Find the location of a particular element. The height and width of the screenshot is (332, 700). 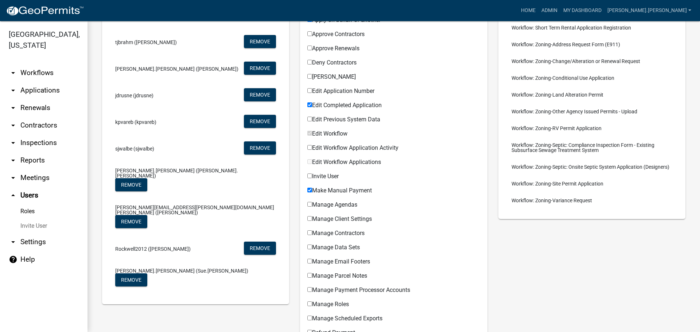

span: Make Manual Payment is located at coordinates (342, 190).